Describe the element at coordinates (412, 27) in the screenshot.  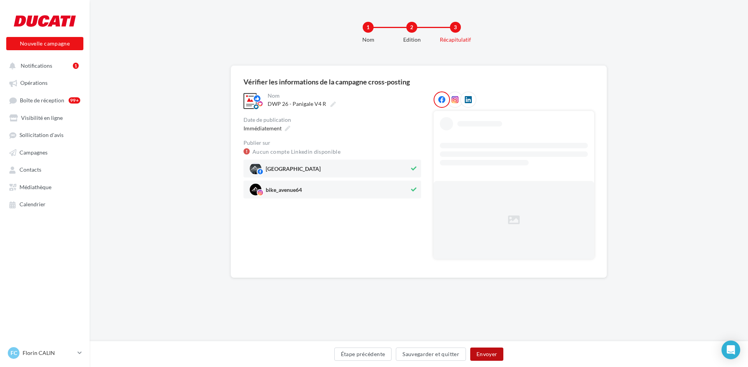
I see `div: 2` at that location.